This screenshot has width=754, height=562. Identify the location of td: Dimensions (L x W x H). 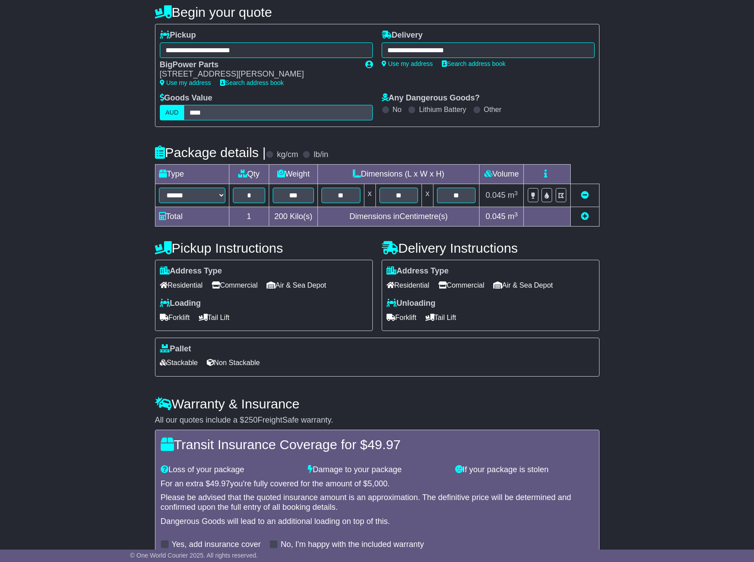
(398, 174).